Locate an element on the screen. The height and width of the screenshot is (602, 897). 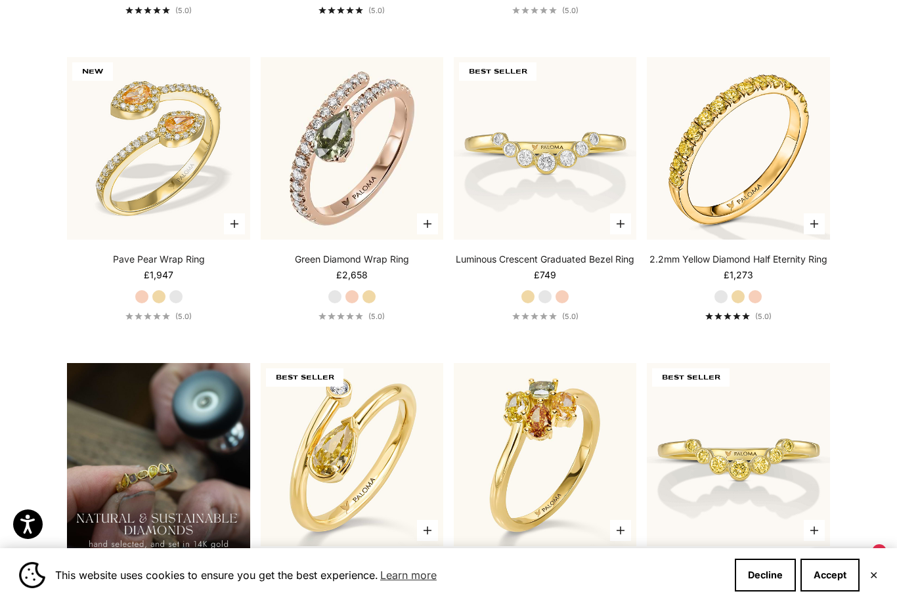
a: 2.2mm Yellow Diamond Half Eternity Ring is located at coordinates (738, 259).